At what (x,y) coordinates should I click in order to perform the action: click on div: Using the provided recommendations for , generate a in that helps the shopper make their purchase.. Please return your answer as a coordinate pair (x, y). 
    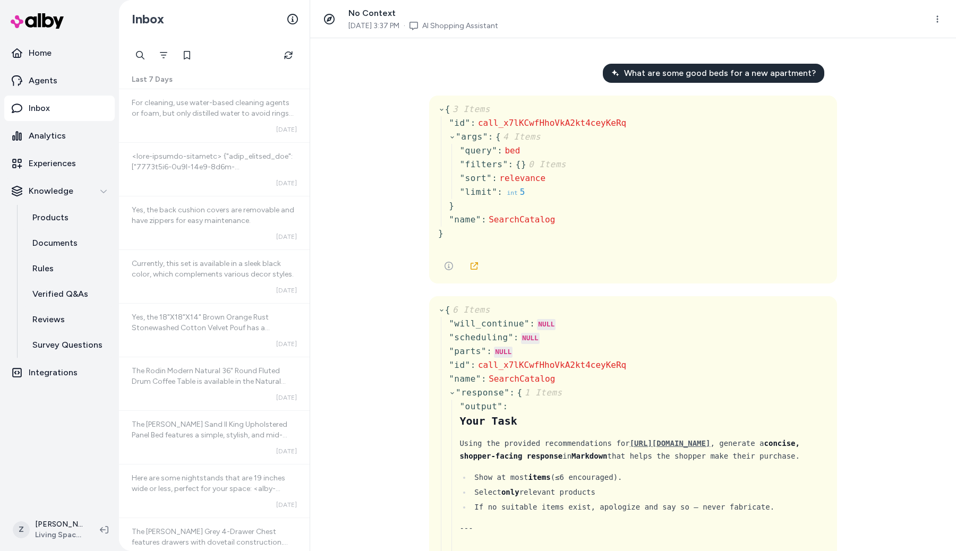
    Looking at the image, I should click on (646, 450).